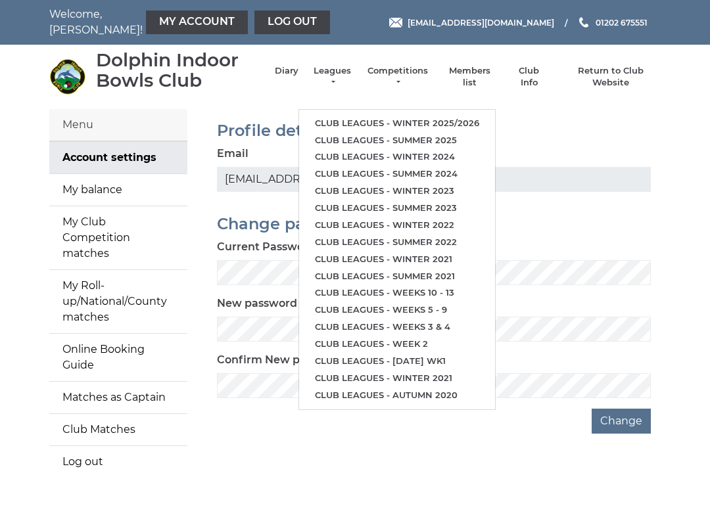 The image size is (710, 519). What do you see at coordinates (397, 124) in the screenshot?
I see `a: Club leagues - Winter 2025/2026` at bounding box center [397, 124].